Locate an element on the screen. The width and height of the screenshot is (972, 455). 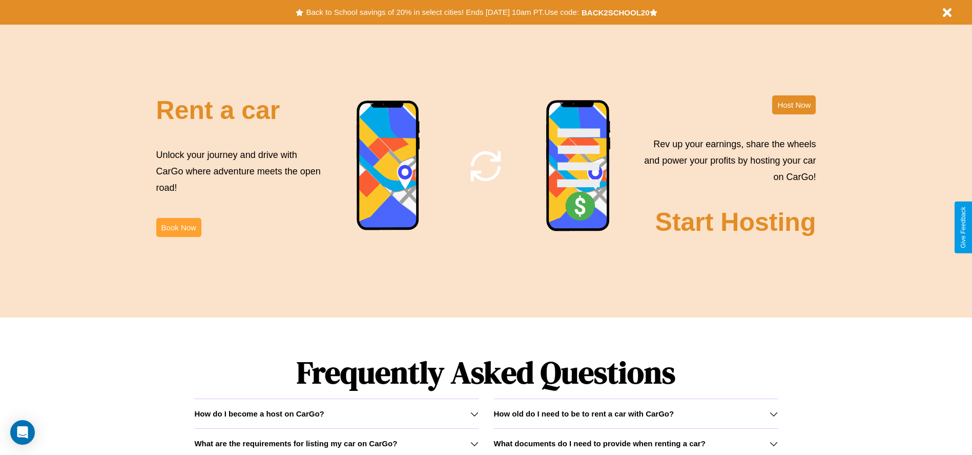
h3: How do I become a host on CarGo? is located at coordinates (259, 413).